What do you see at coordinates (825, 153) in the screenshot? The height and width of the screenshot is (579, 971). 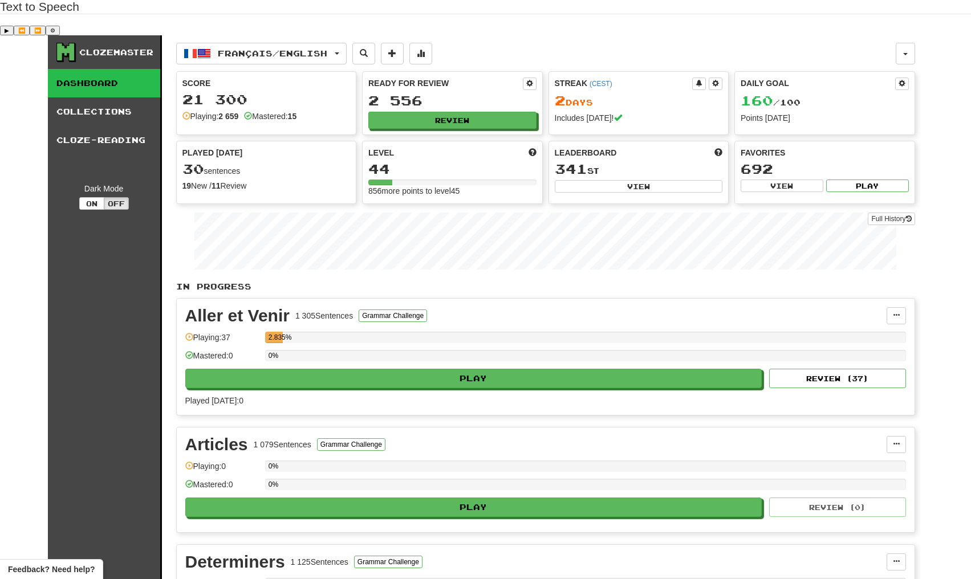 I see `div: Favorites` at bounding box center [825, 153].